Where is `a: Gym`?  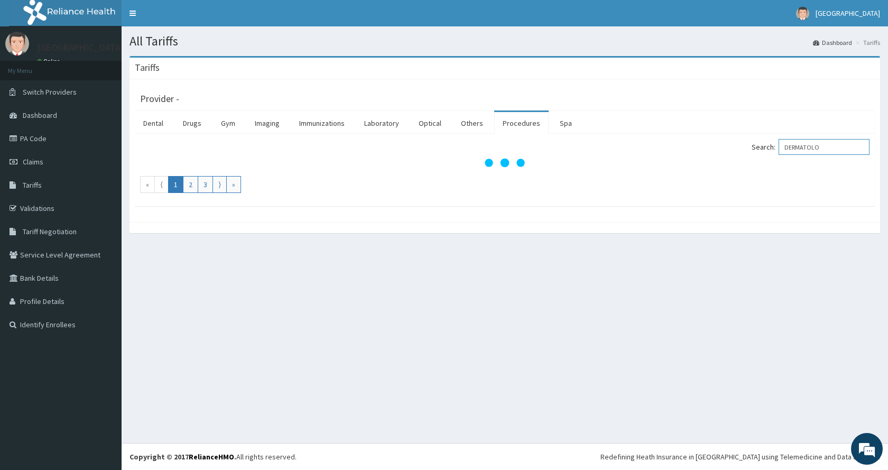
a: Gym is located at coordinates (228, 123).